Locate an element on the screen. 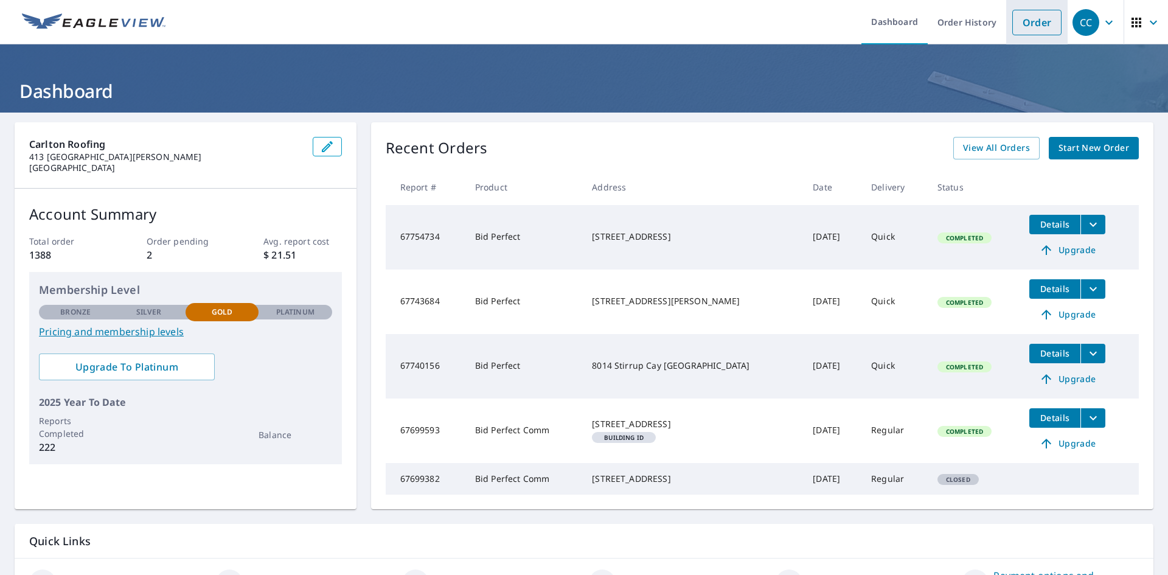  p: Total order is located at coordinates (68, 241).